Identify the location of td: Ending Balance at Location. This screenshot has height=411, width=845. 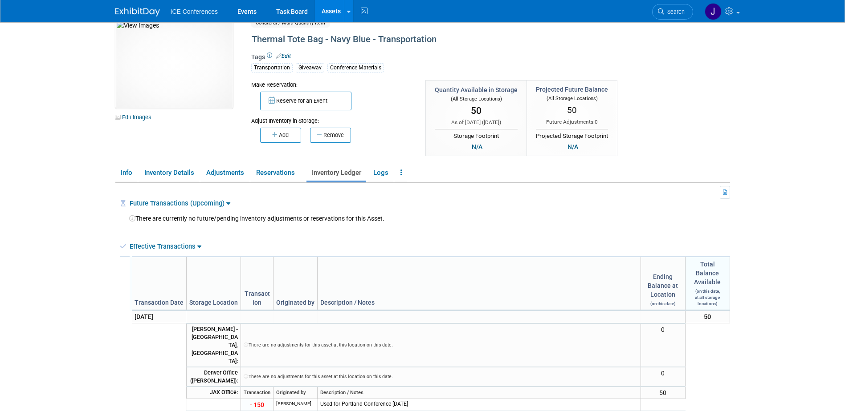
(663, 284).